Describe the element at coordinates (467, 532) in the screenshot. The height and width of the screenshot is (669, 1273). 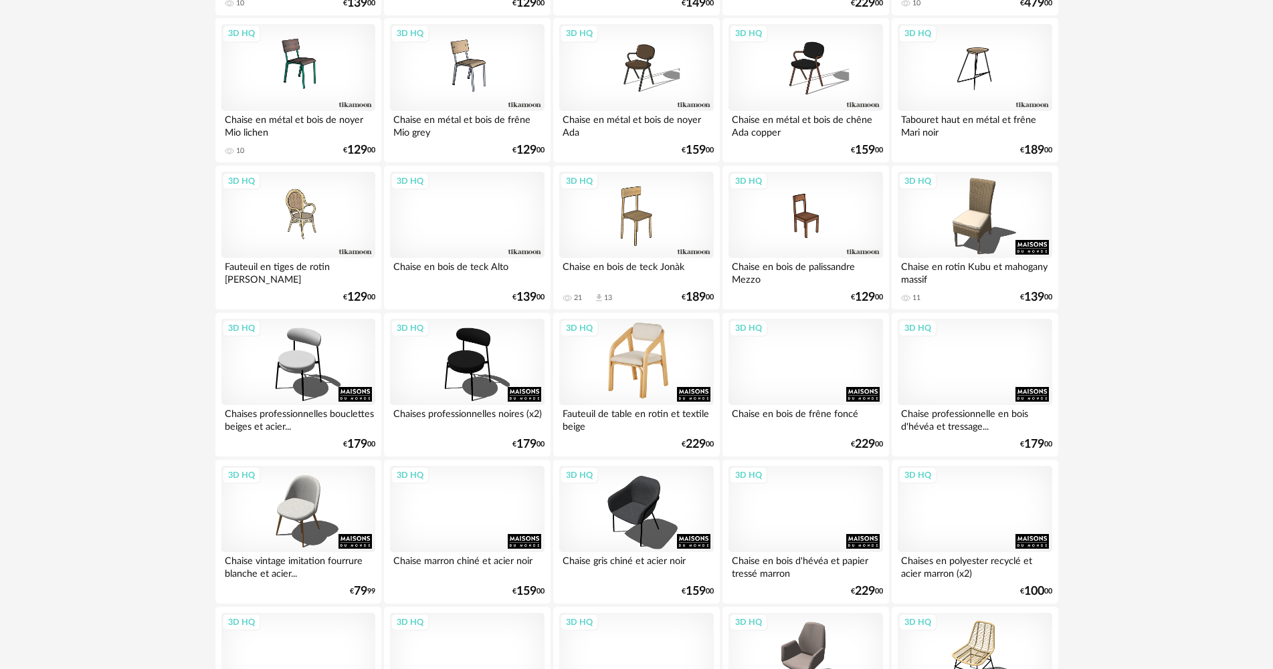
I see `a: 3D HQ Chaise marron chiné et acier noir €15900` at that location.